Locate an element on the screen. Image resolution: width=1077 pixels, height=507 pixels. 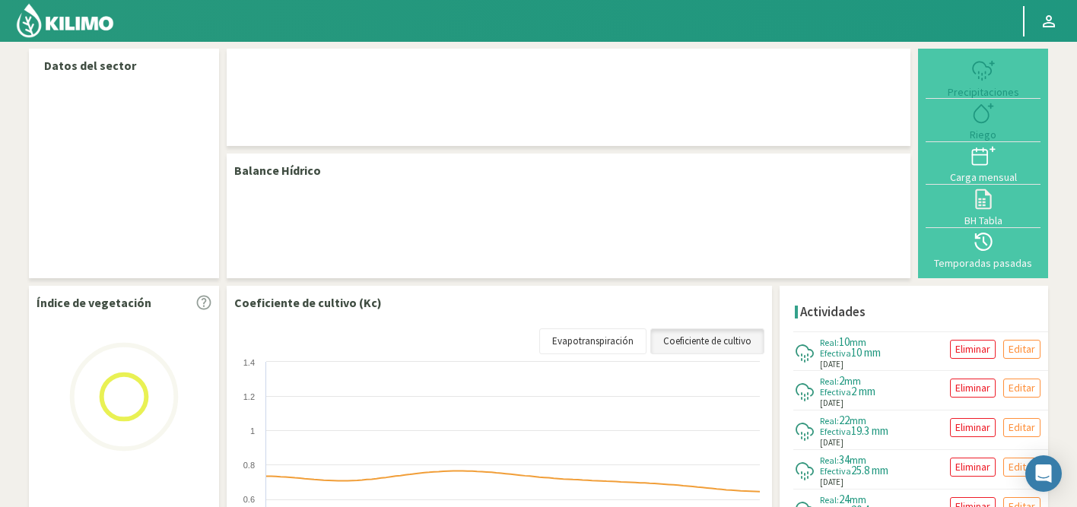
h4: Actividades is located at coordinates (833, 312).